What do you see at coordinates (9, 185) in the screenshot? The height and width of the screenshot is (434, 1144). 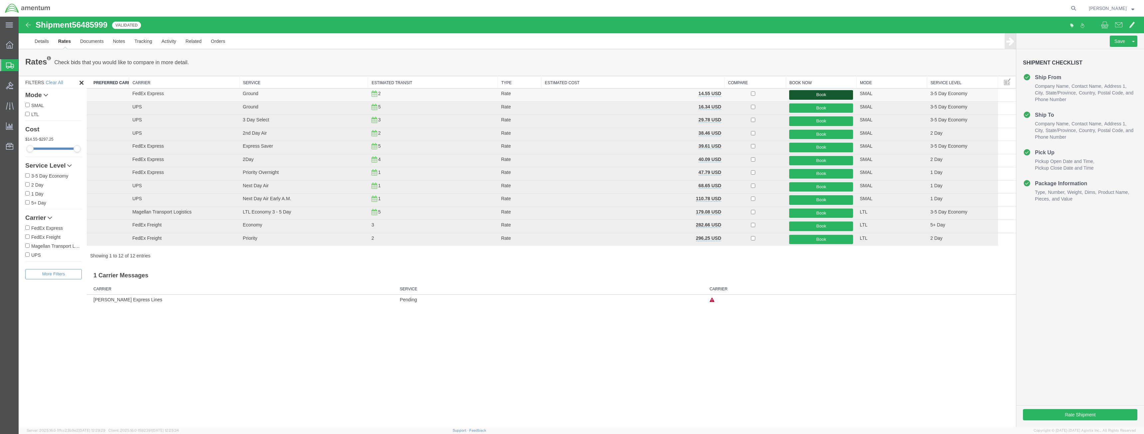 I see `input: 5+ Day` at bounding box center [9, 185].